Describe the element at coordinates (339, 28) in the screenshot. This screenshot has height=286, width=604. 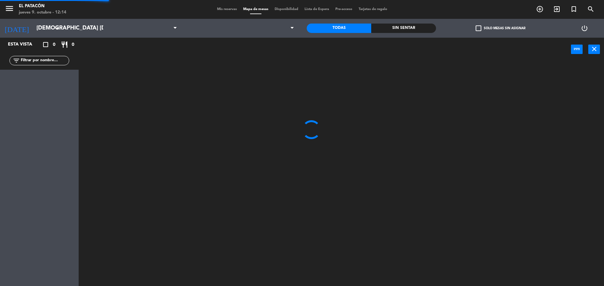
I see `div: Todas` at that location.